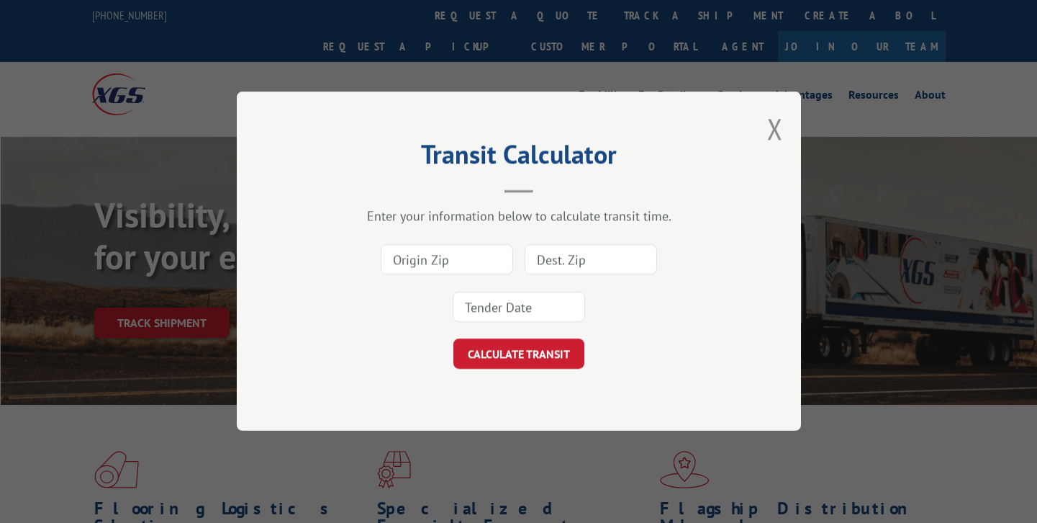  What do you see at coordinates (519, 354) in the screenshot?
I see `button: CALCULATE TRANSIT` at bounding box center [519, 354].